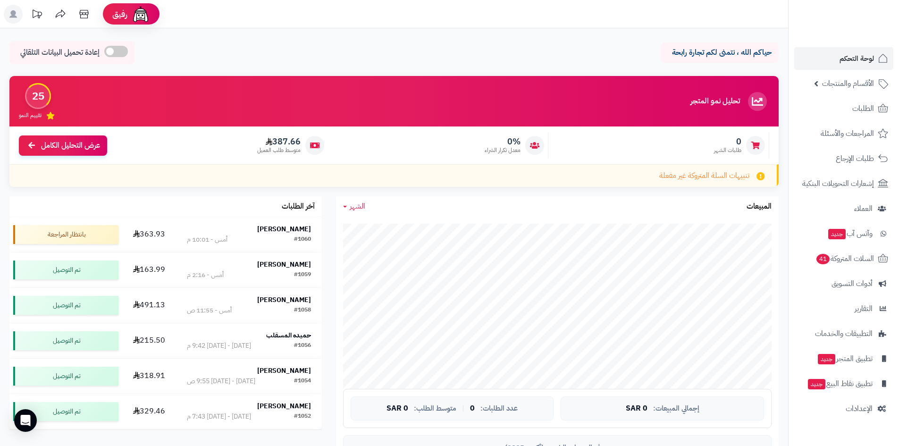  I want to click on span: الأقسام والمنتجات, so click(848, 84).